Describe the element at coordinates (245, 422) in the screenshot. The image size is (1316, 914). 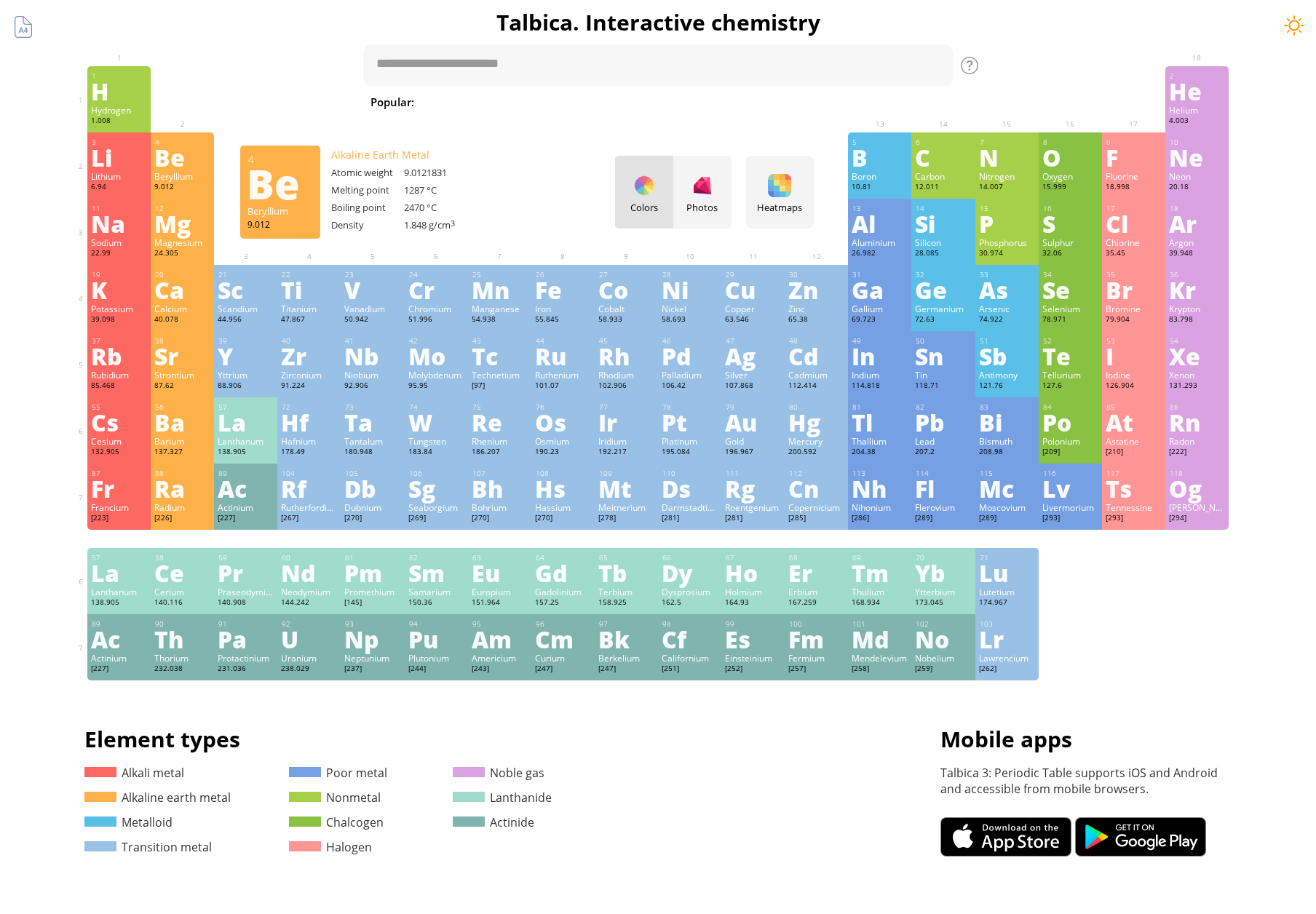
I see `div: La` at that location.